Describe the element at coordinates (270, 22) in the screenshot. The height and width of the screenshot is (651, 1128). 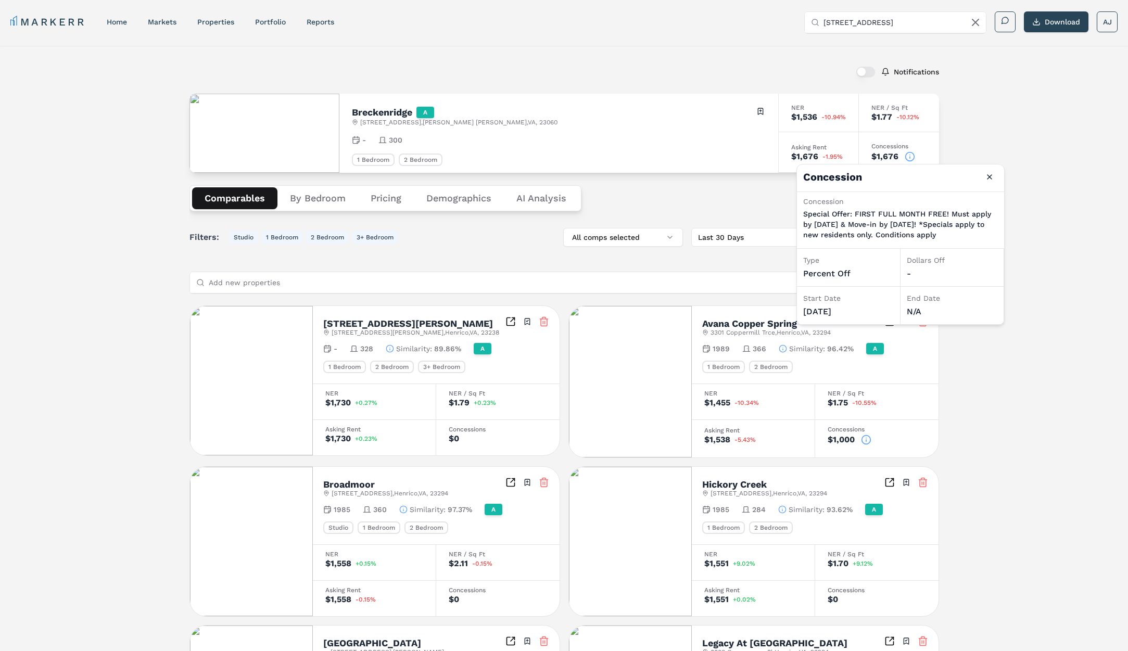
I see `a: Portfolio` at that location.